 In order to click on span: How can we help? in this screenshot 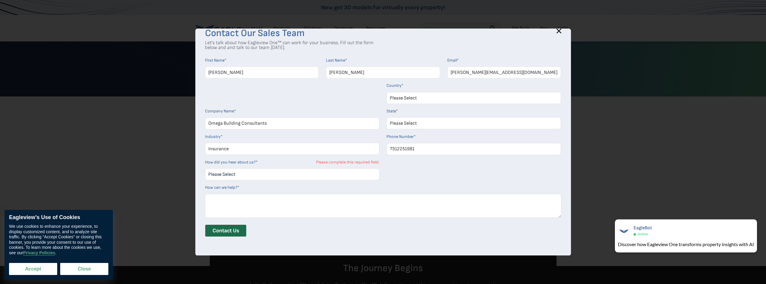, I will do `click(221, 187)`.